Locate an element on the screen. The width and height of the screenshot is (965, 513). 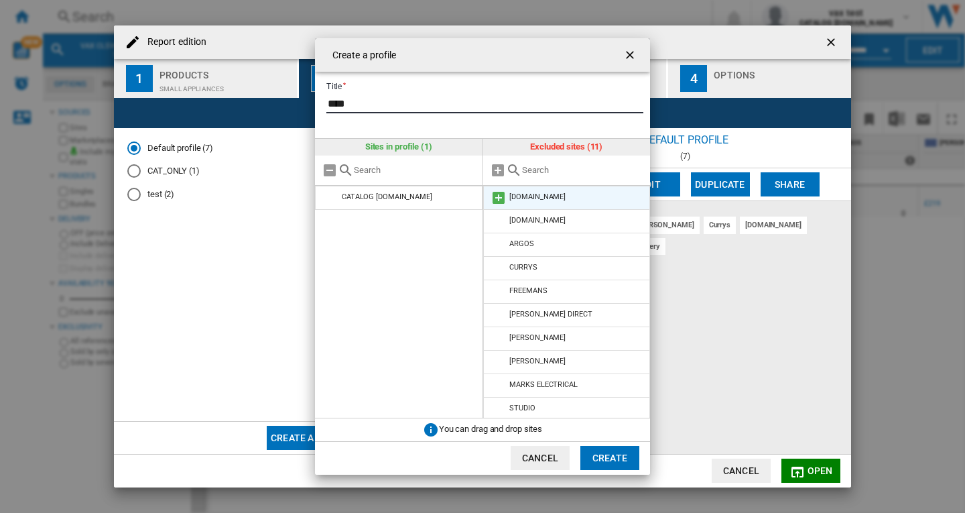
div: Excluded sites (11) is located at coordinates (567, 147).